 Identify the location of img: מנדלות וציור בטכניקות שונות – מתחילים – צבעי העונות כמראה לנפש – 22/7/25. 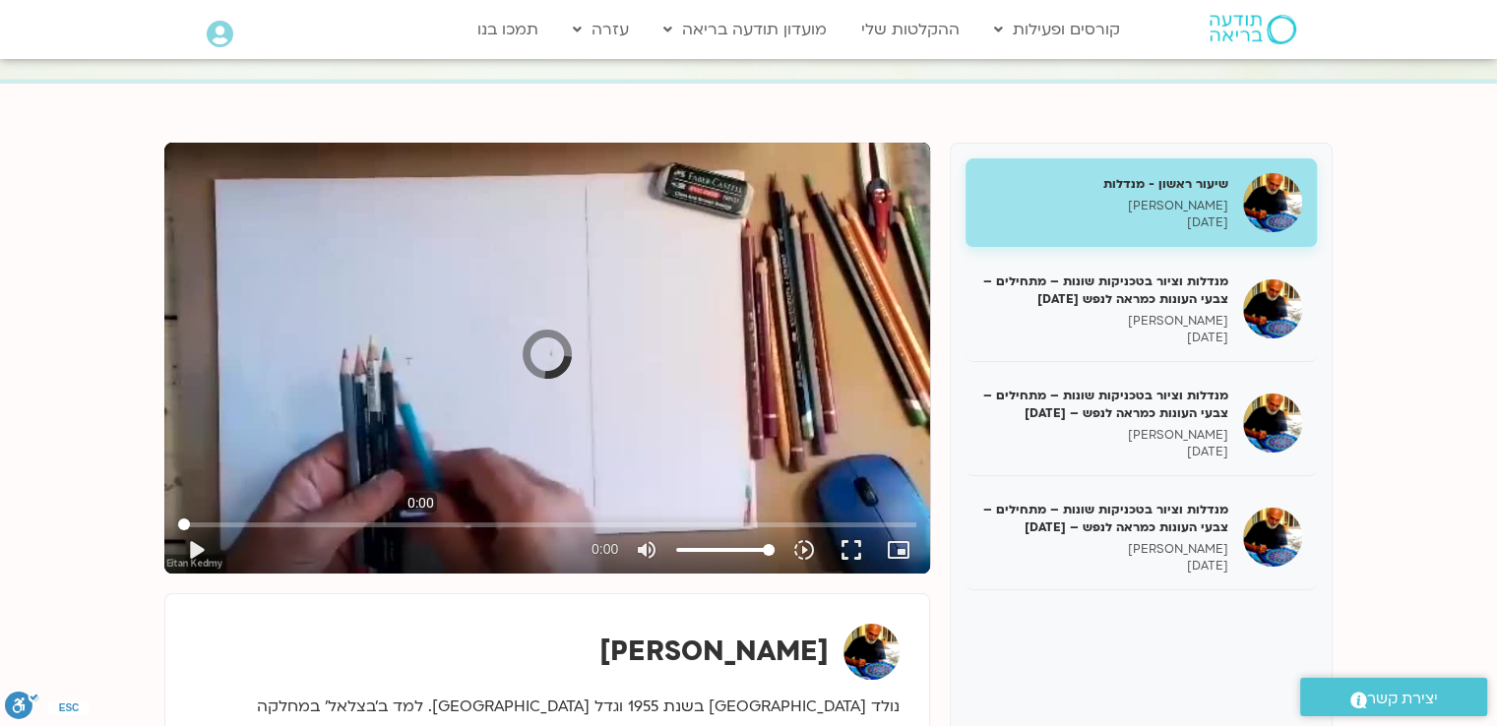
(1273, 423).